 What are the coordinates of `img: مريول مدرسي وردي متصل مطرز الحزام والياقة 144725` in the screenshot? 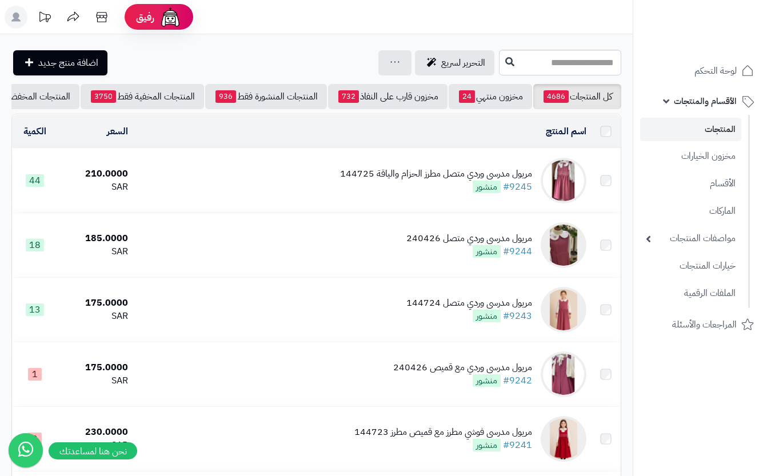 It's located at (564, 181).